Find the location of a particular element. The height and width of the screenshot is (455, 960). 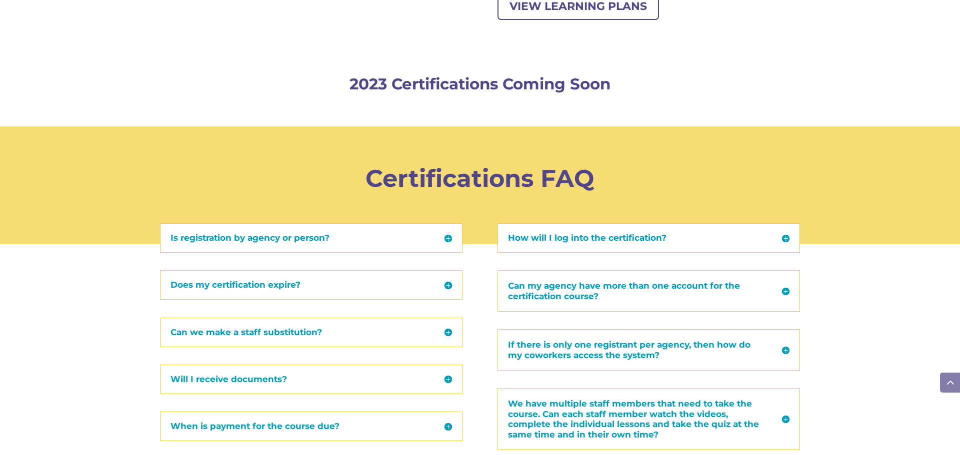

h5: Is registration by agency or person? is located at coordinates (311, 238).